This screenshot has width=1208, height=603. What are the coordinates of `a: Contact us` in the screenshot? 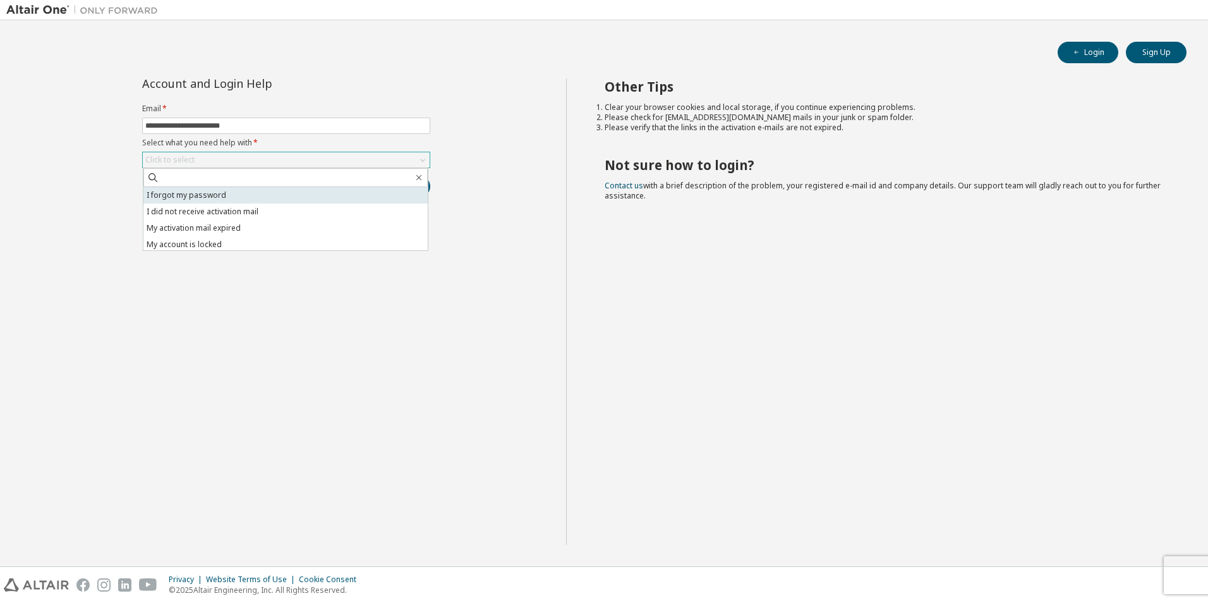 It's located at (624, 185).